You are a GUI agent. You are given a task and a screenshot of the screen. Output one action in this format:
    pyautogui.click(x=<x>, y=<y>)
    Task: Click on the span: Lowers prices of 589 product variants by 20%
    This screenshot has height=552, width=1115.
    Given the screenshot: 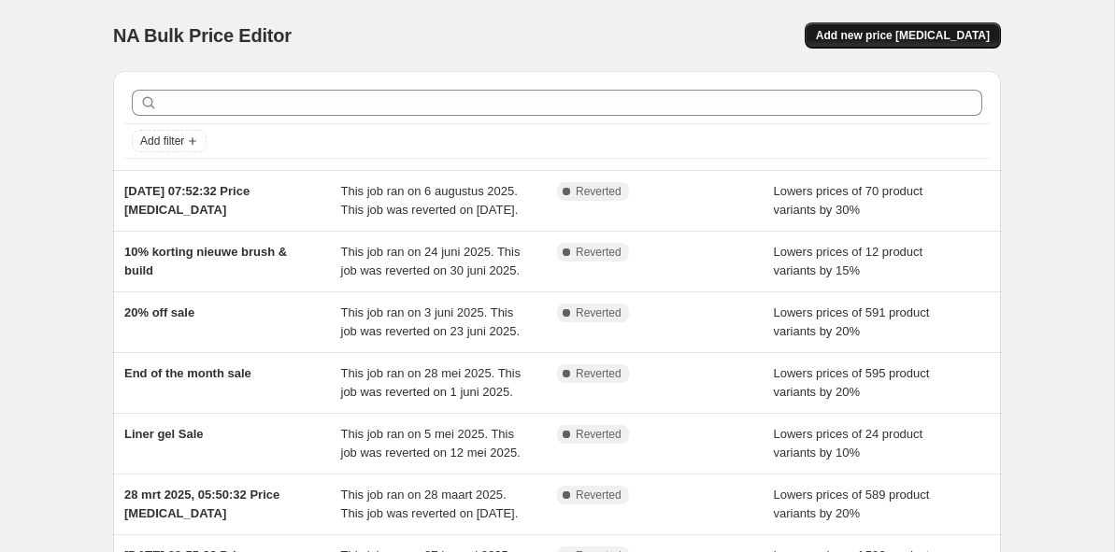 What is the action you would take?
    pyautogui.click(x=851, y=504)
    